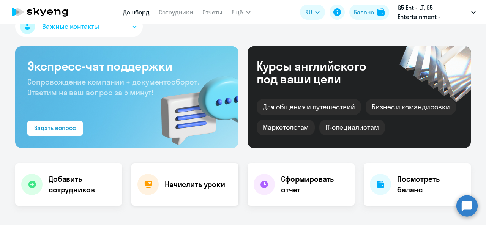 This screenshot has width=486, height=225. Describe the element at coordinates (410, 107) in the screenshot. I see `div: Бизнес и командировки` at that location.